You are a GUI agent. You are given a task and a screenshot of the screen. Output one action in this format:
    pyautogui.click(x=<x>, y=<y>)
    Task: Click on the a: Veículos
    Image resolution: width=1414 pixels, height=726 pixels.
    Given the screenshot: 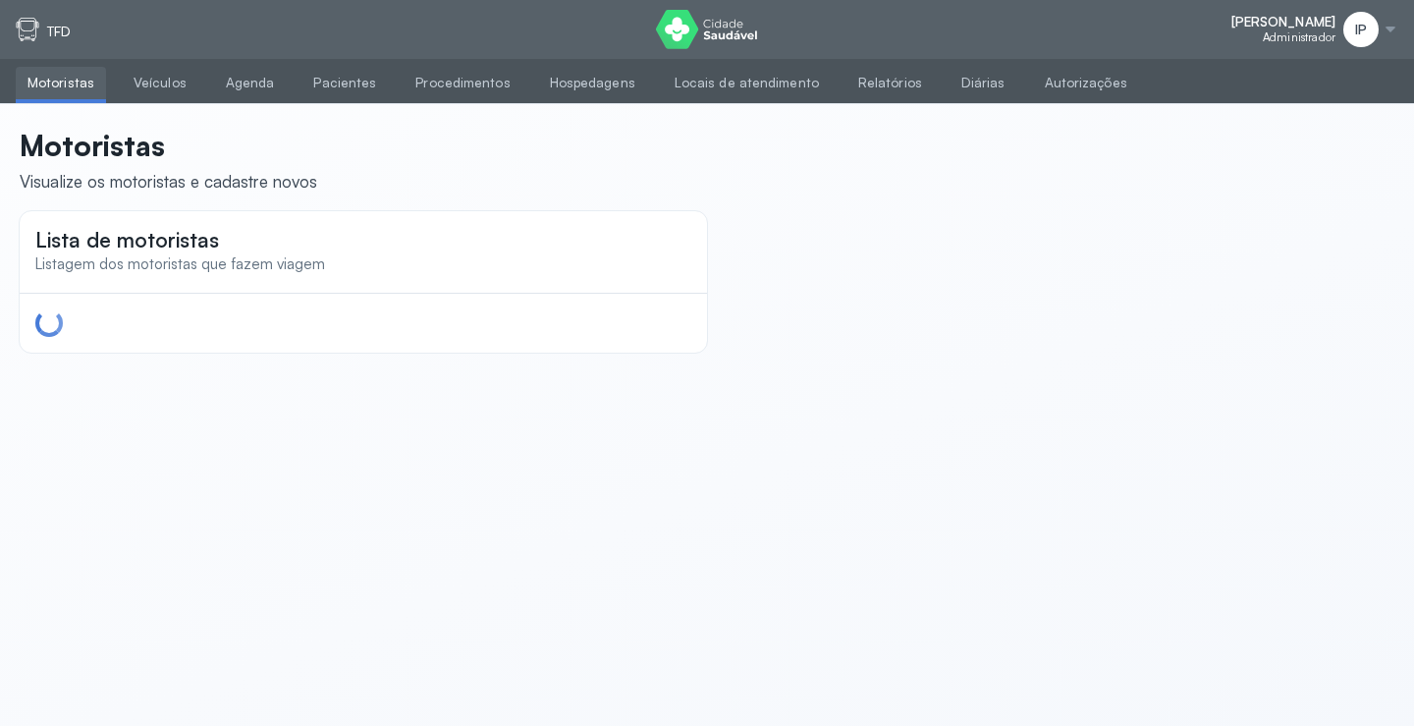 What is the action you would take?
    pyautogui.click(x=160, y=83)
    